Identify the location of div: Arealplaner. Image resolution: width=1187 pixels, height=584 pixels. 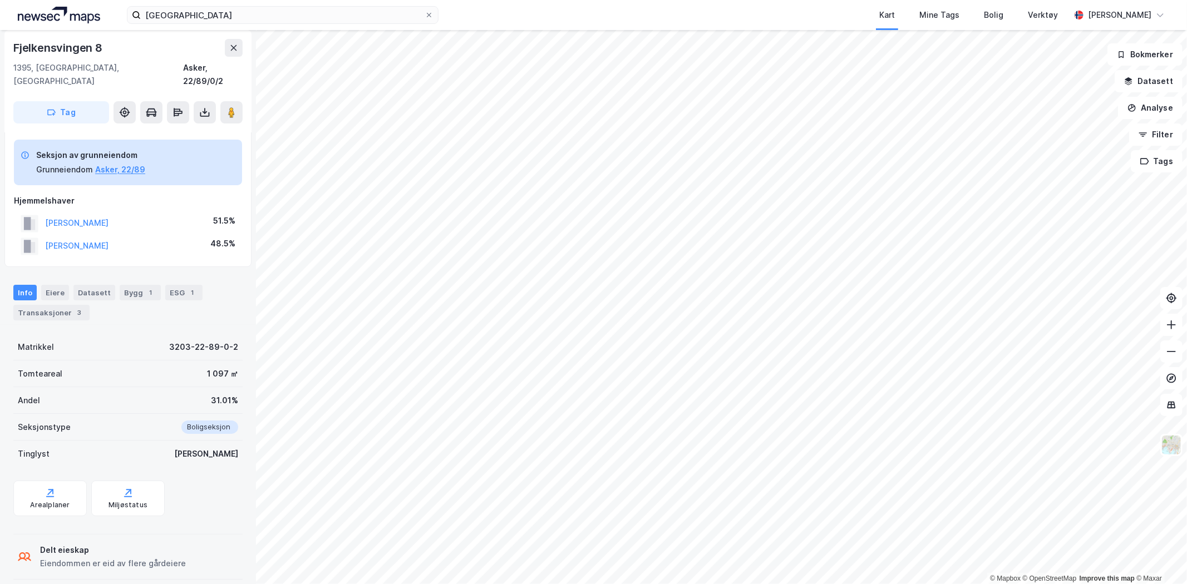
(50, 505).